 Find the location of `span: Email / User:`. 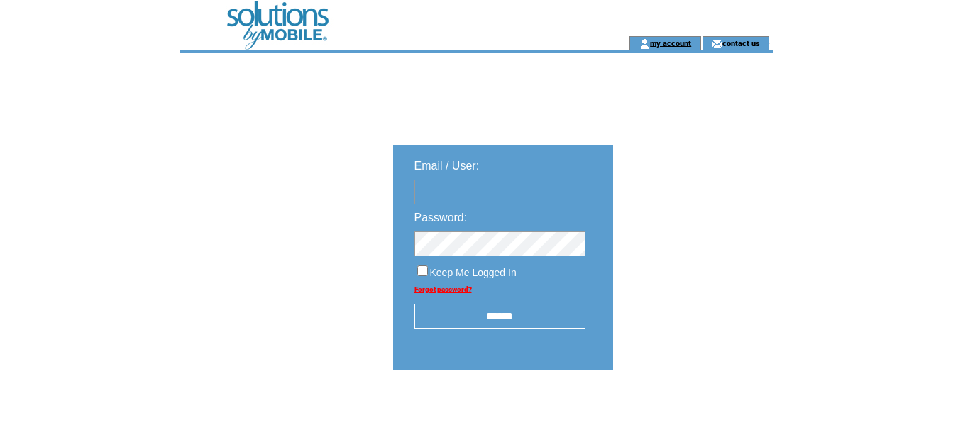

span: Email / User: is located at coordinates (447, 165).